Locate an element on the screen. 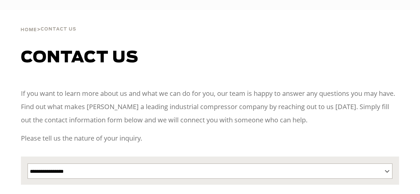 The width and height of the screenshot is (420, 194). span: Contact us is located at coordinates (80, 58).